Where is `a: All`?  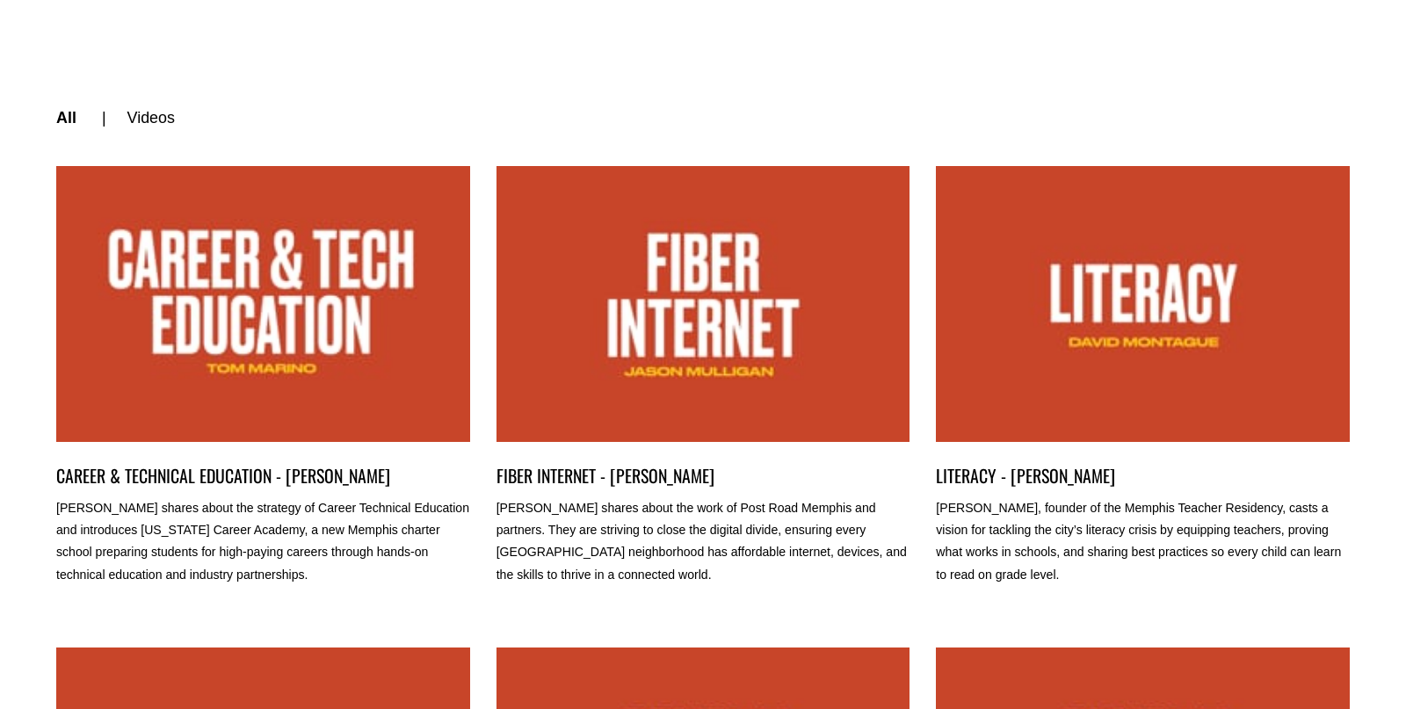
a: All is located at coordinates (66, 118).